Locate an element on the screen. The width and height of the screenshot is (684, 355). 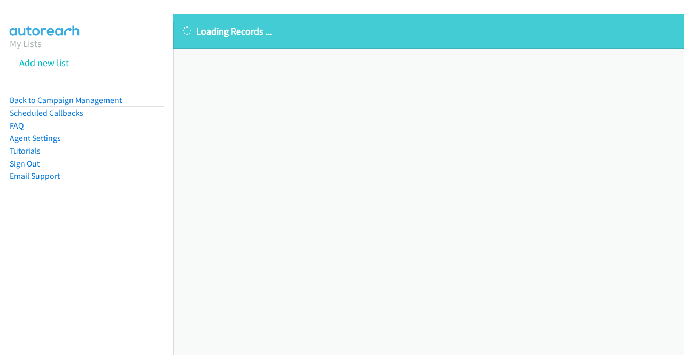
a: Email Support is located at coordinates (35, 176).